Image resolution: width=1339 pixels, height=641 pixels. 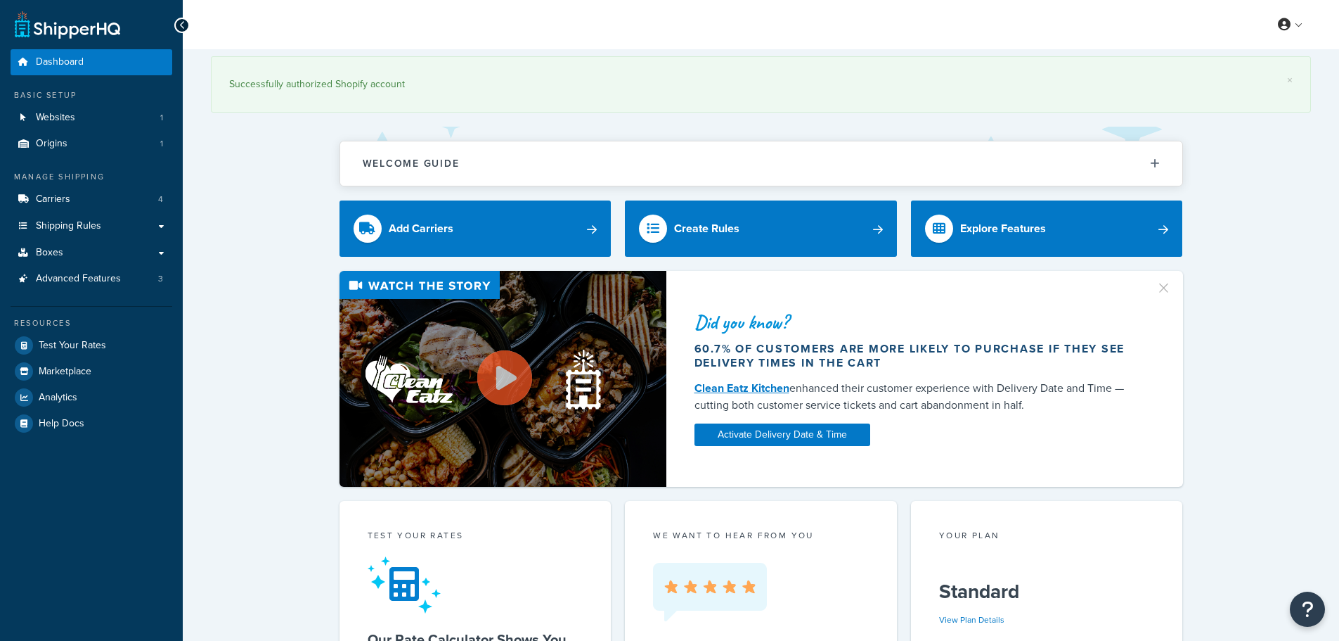 I want to click on li: Boxes, so click(x=91, y=252).